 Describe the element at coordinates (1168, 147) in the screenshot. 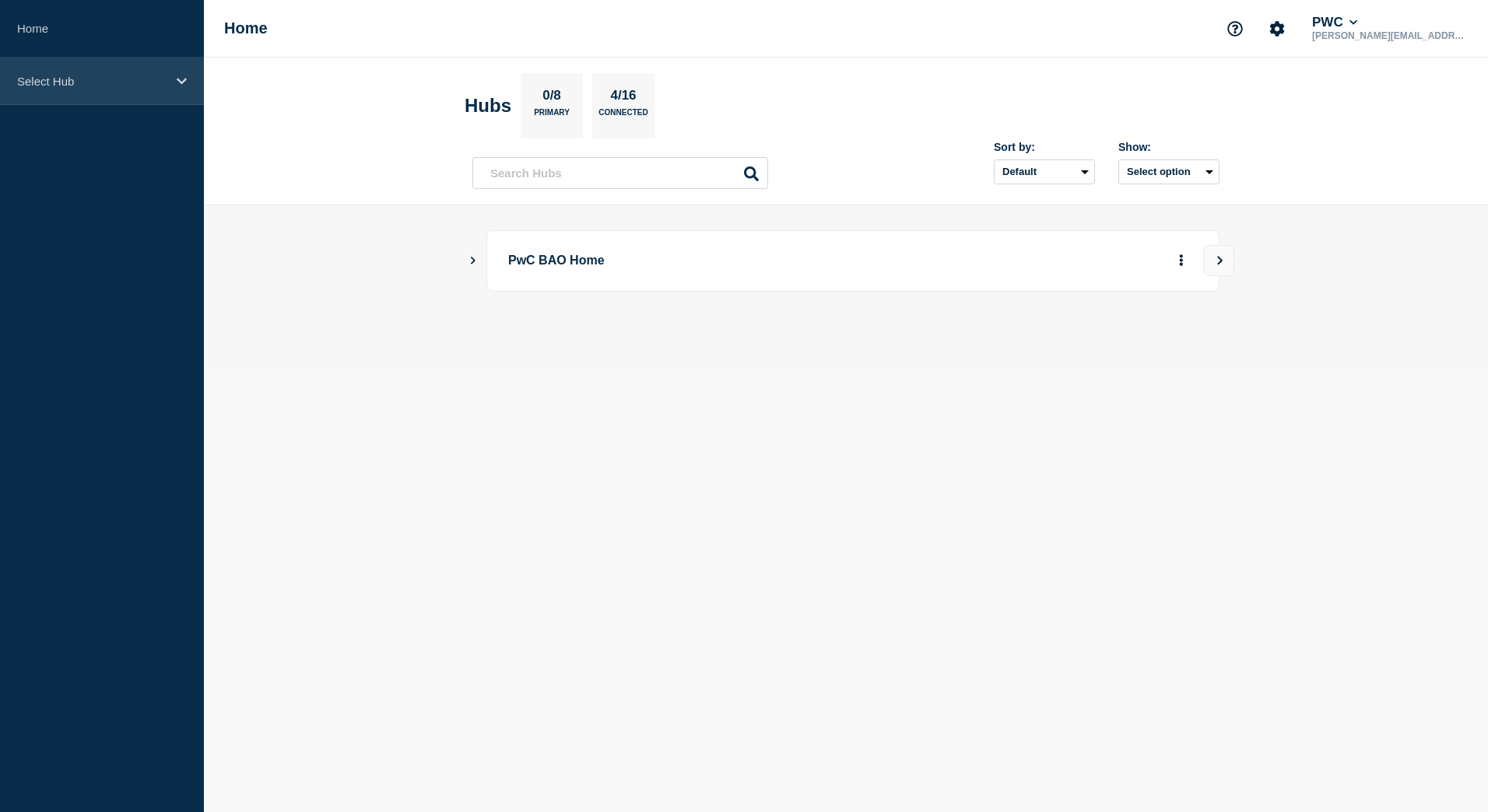

I see `div: Show:` at that location.